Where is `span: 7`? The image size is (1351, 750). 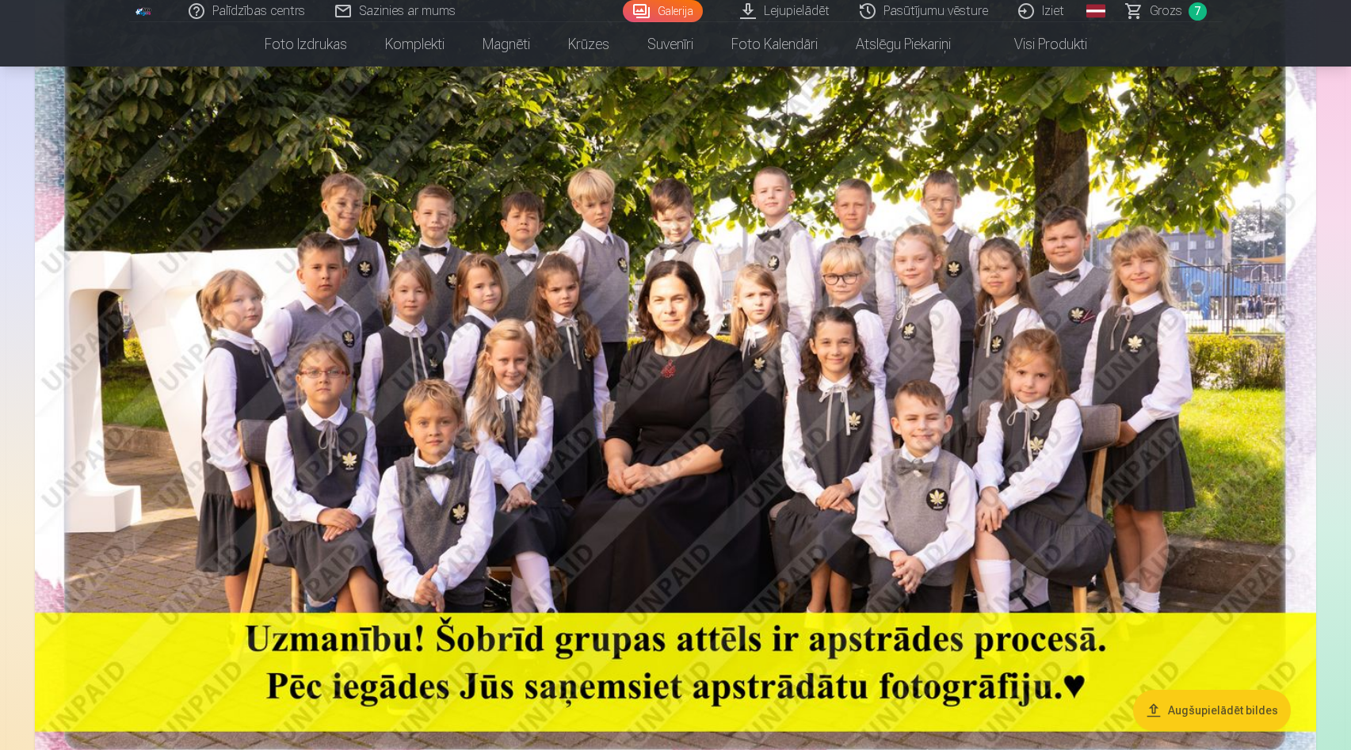
span: 7 is located at coordinates (1197, 11).